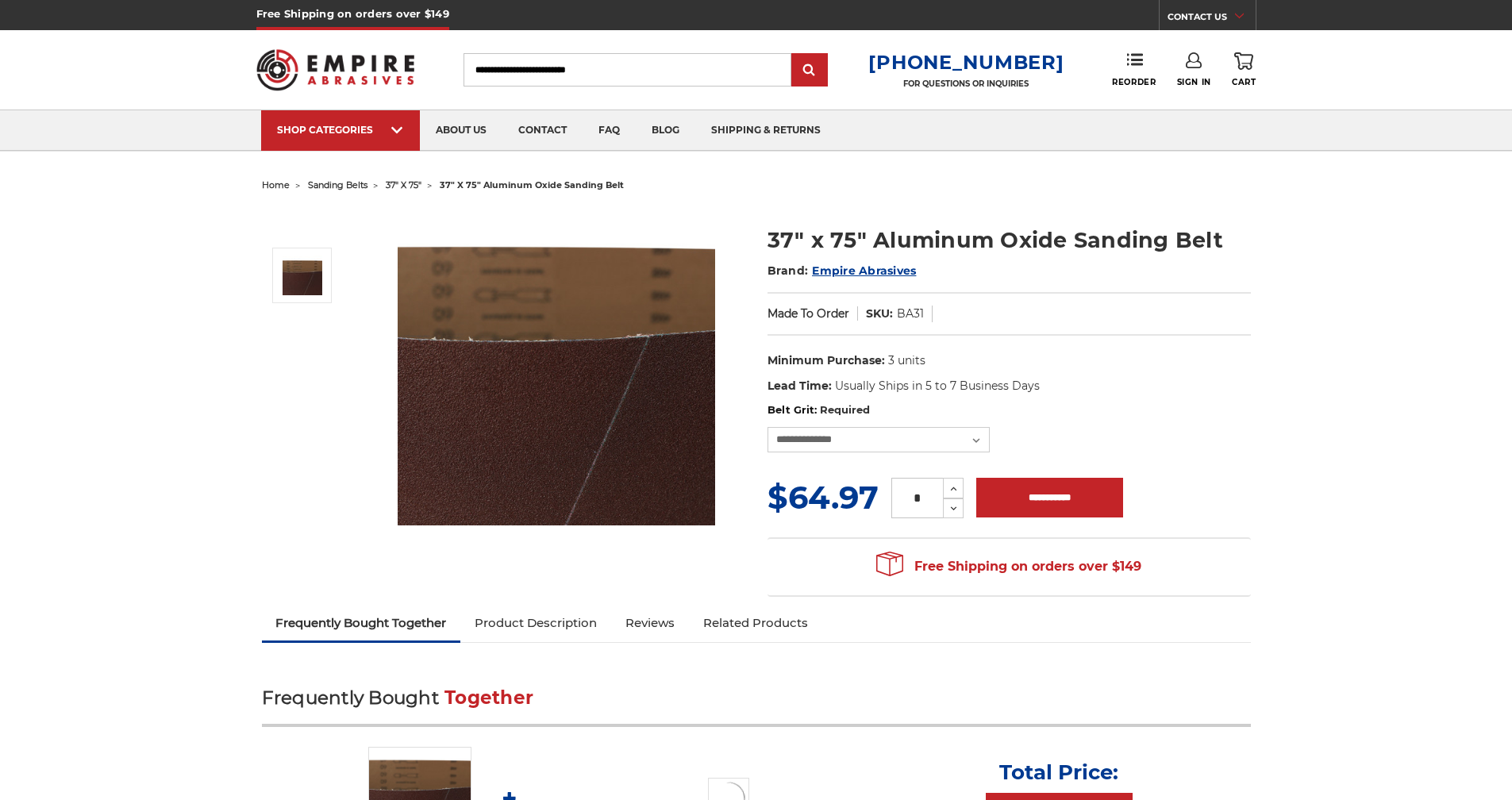  Describe the element at coordinates (1194, 81) in the screenshot. I see `span: Sign In` at that location.